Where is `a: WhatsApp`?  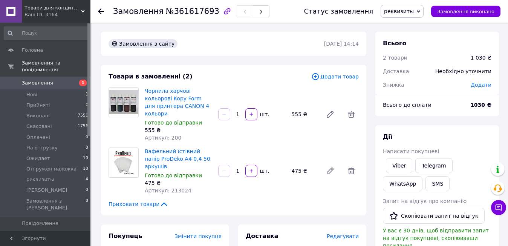
a: WhatsApp is located at coordinates (403, 184).